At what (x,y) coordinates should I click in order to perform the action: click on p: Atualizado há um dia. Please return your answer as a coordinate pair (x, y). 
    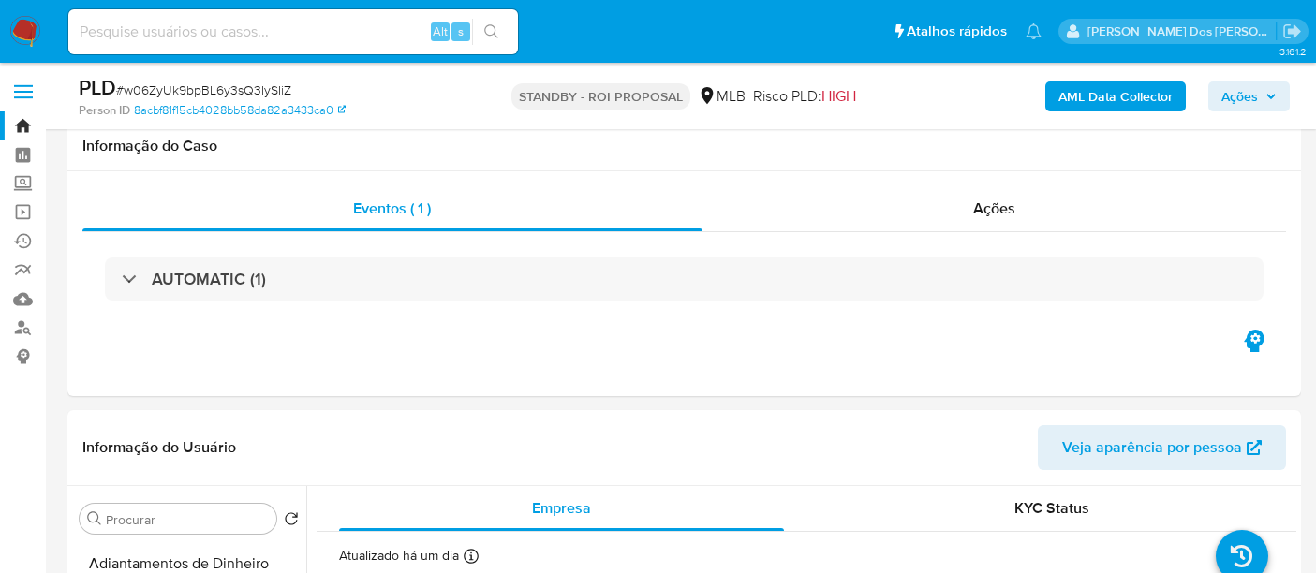
    Looking at the image, I should click on (399, 556).